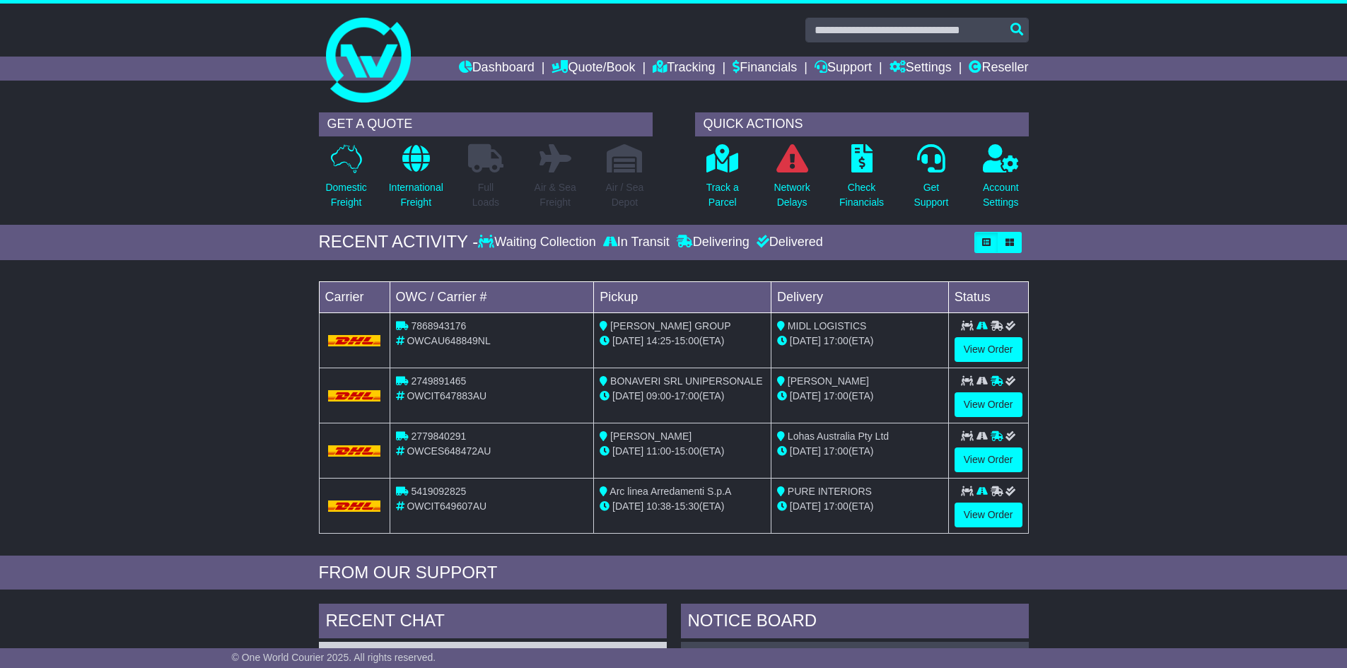  I want to click on span: MIDL LOGISTICS, so click(827, 326).